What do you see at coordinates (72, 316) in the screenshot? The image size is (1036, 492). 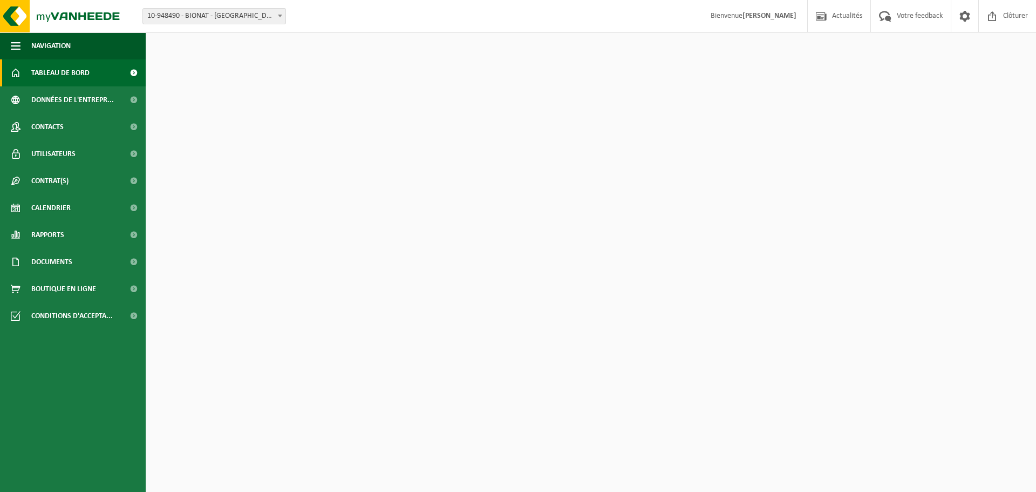 I see `span: Conditions d'accepta...` at bounding box center [72, 316].